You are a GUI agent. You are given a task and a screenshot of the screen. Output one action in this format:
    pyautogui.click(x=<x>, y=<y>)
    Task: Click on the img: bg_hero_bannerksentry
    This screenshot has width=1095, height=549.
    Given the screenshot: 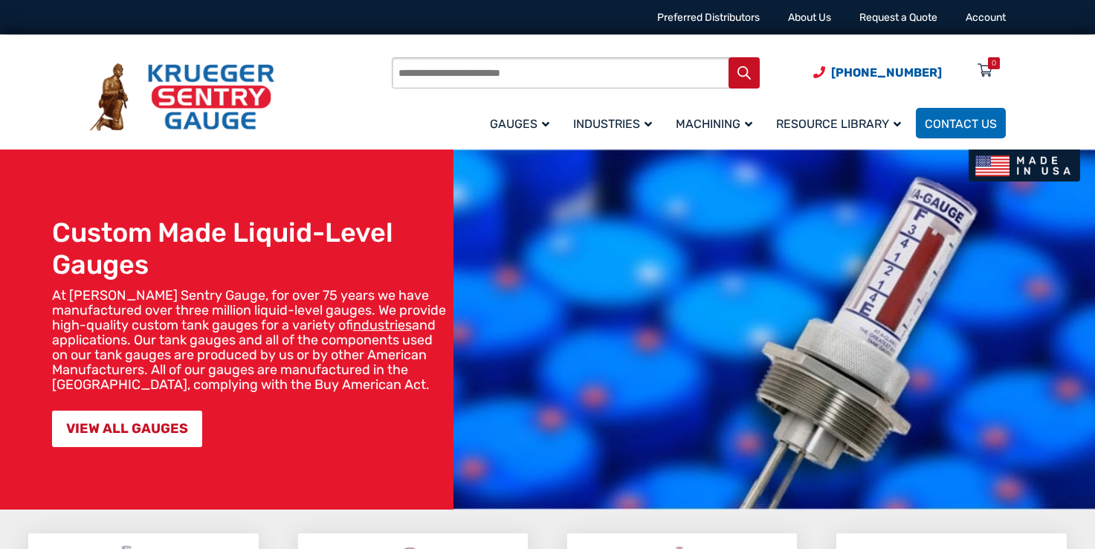 What is the action you would take?
    pyautogui.click(x=774, y=329)
    